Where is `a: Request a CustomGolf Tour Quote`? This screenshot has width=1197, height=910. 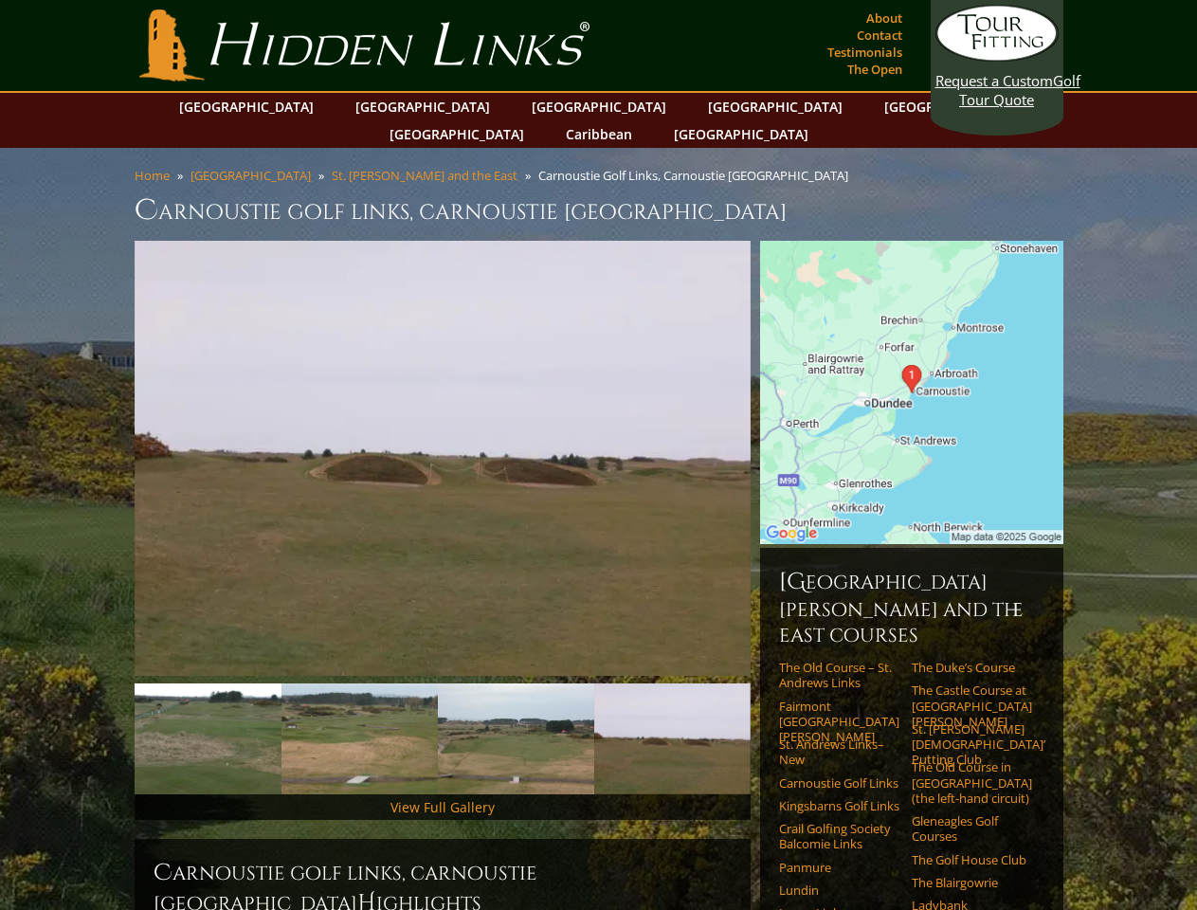
a: Request a CustomGolf Tour Quote is located at coordinates (997, 57).